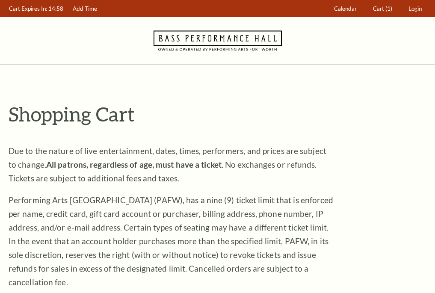  Describe the element at coordinates (378, 9) in the screenshot. I see `span: Cart` at that location.